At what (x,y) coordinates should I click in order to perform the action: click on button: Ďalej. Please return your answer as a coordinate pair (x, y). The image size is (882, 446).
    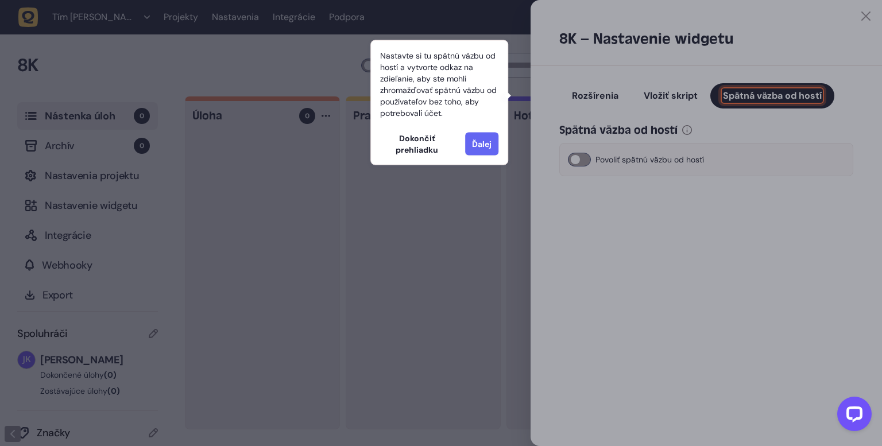
    Looking at the image, I should click on (482, 144).